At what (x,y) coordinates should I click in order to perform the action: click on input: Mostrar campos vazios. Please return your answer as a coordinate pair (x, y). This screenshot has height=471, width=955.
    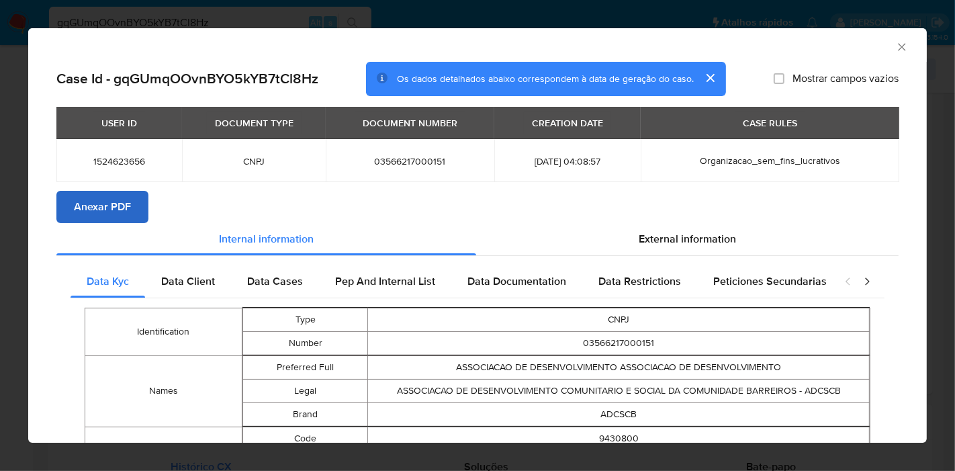
    Looking at the image, I should click on (779, 79).